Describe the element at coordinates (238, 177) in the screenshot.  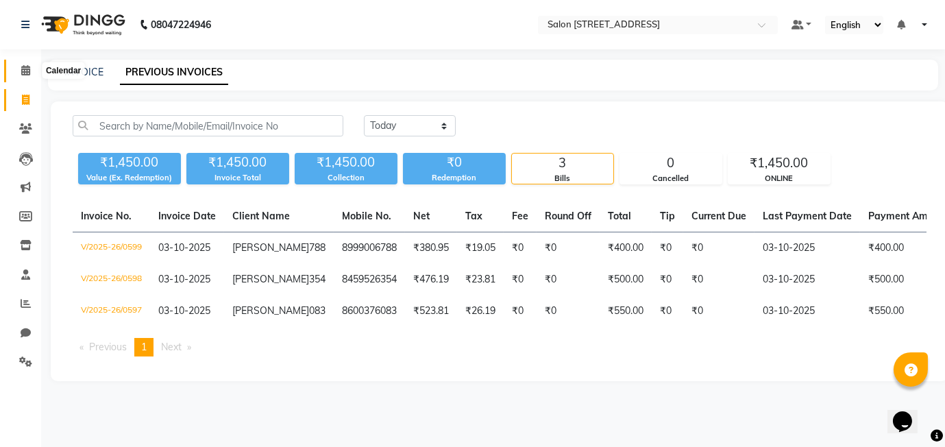
I see `div: Invoice Total` at that location.